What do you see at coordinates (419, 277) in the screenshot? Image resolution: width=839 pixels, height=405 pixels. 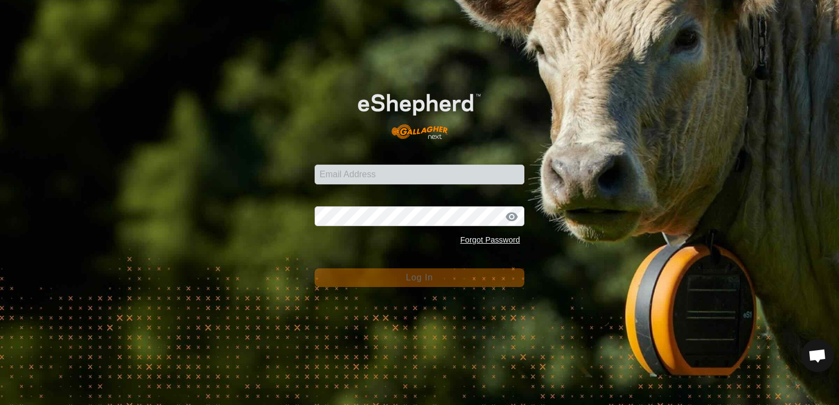 I see `span: Log In` at bounding box center [419, 277].